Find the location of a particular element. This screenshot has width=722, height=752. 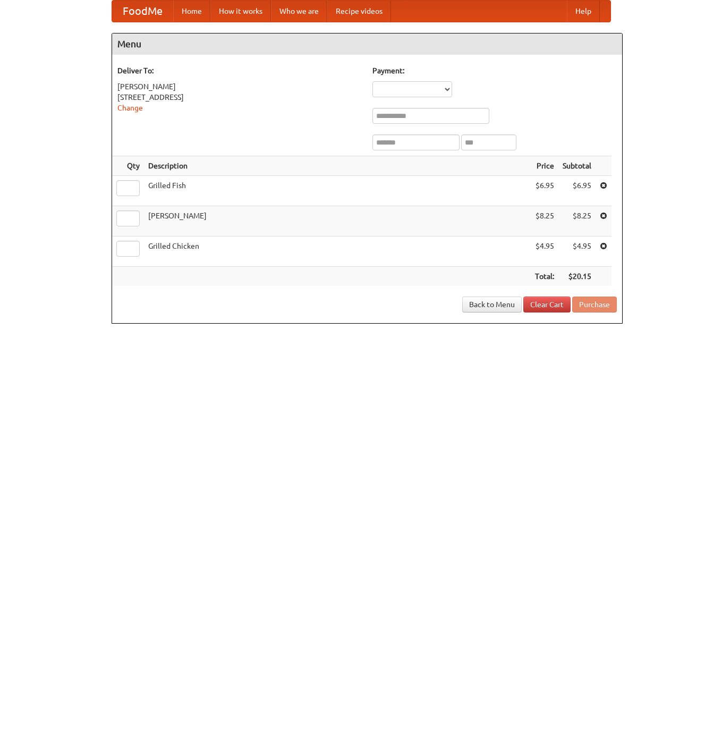

th: Qty is located at coordinates (128, 166).